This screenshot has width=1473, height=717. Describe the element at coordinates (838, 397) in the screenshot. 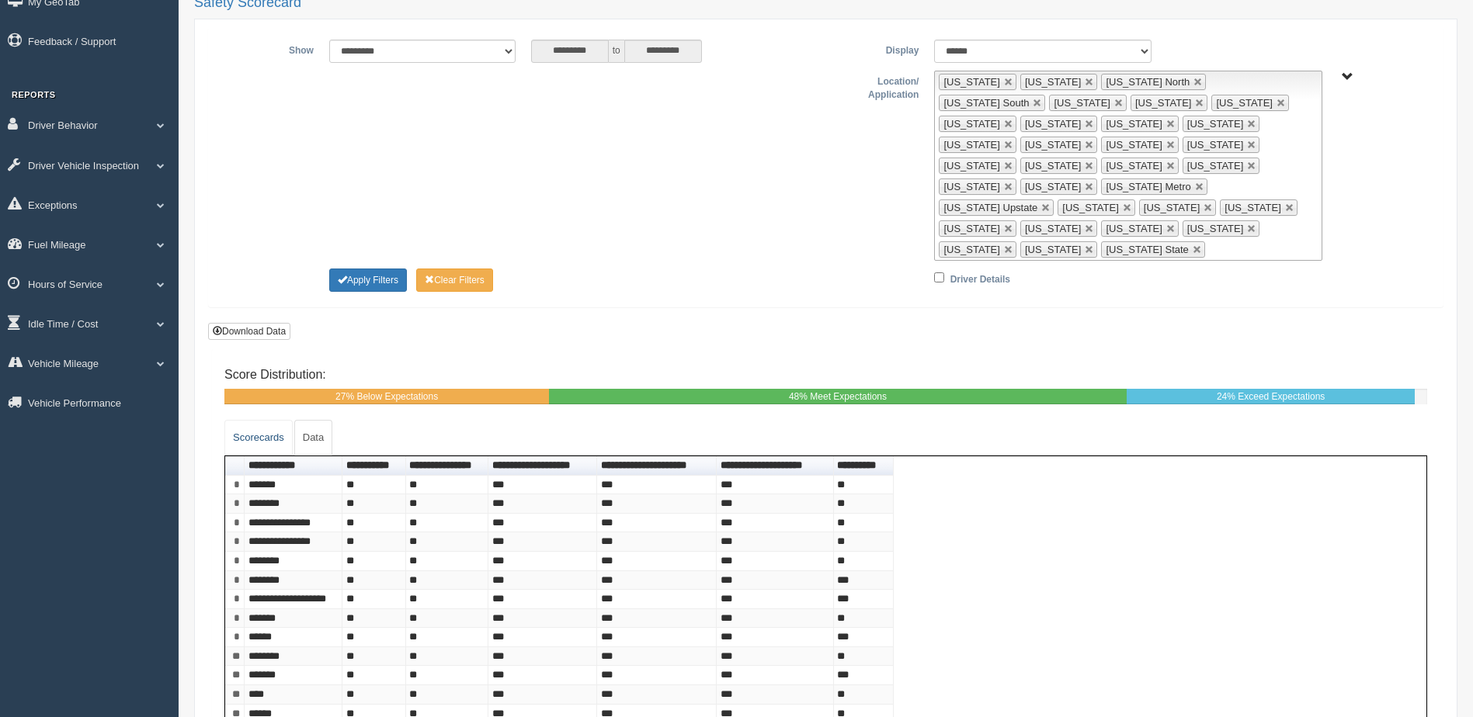

I see `span: 48% Meet Expectations` at that location.